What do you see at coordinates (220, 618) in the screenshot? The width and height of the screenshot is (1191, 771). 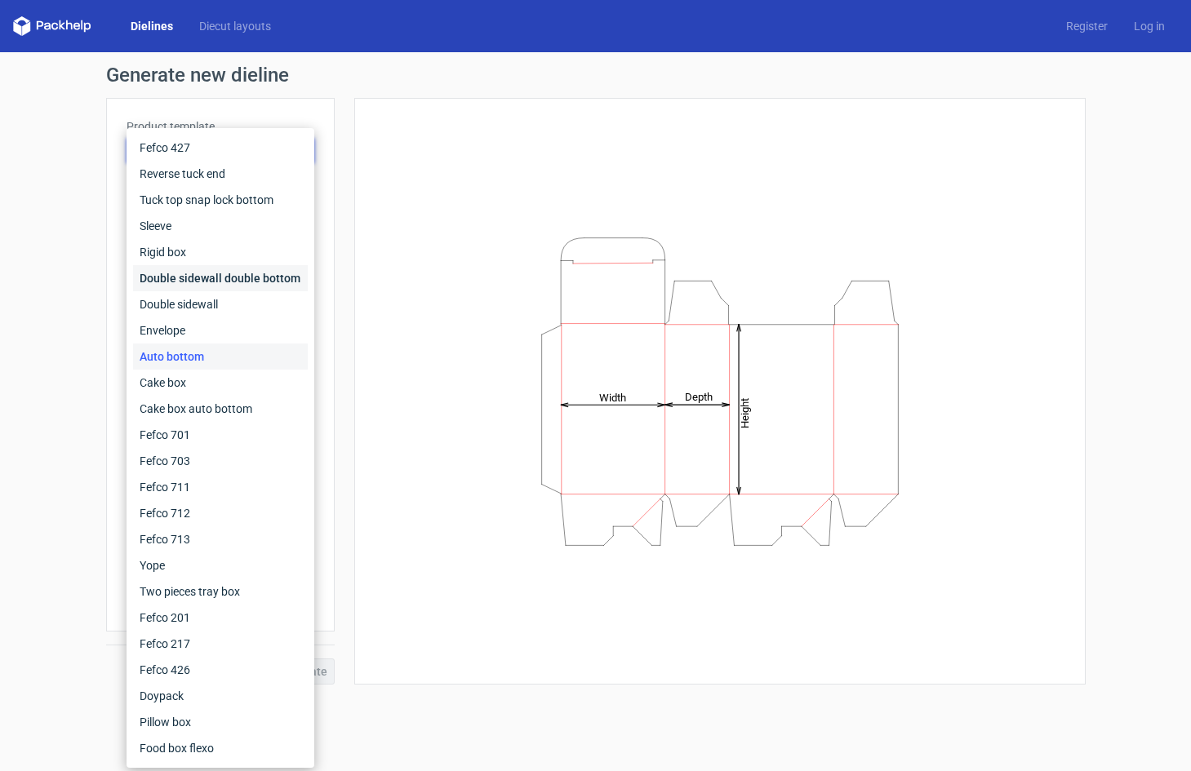 I see `div: Fefco 201` at bounding box center [220, 618].